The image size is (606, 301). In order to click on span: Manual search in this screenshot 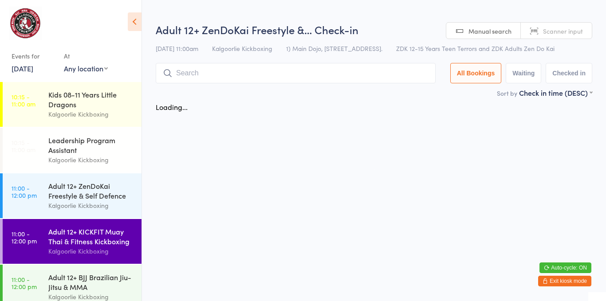, I will do `click(490, 31)`.